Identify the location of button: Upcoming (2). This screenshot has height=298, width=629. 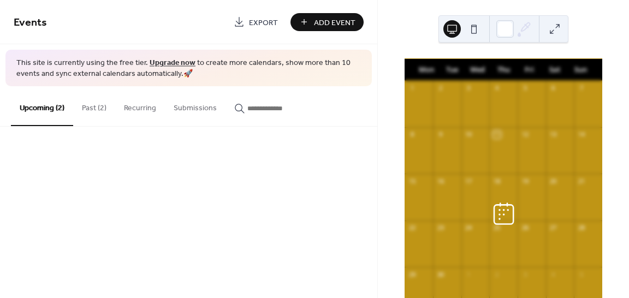
(42, 106).